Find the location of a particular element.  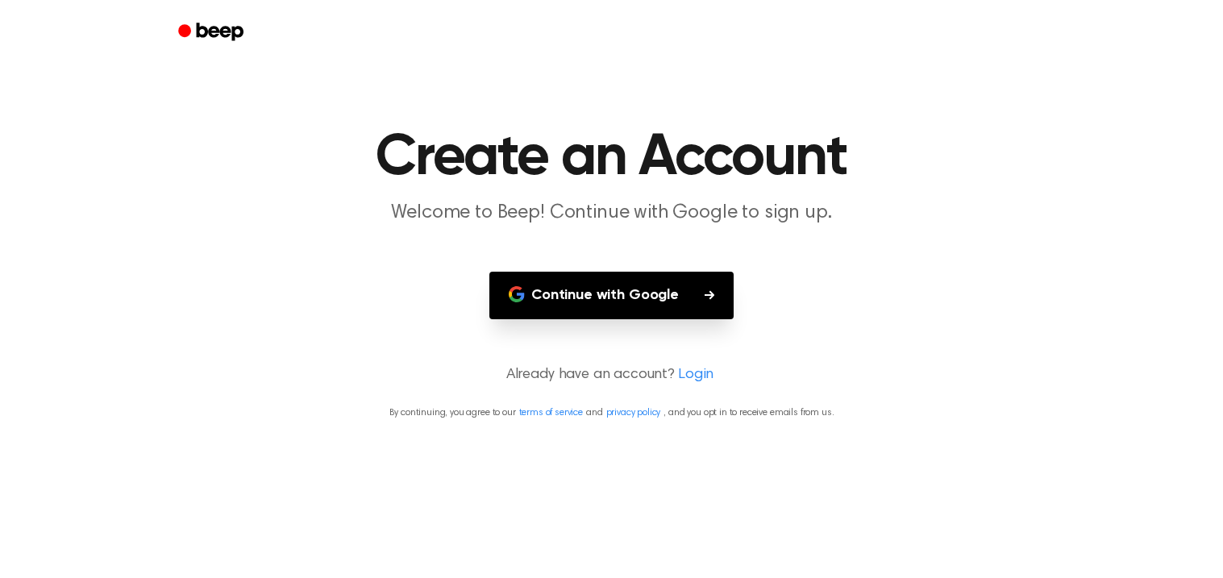

p: By continuing, you agree to our and , and you opt in to receive emails from us. is located at coordinates (611, 413).